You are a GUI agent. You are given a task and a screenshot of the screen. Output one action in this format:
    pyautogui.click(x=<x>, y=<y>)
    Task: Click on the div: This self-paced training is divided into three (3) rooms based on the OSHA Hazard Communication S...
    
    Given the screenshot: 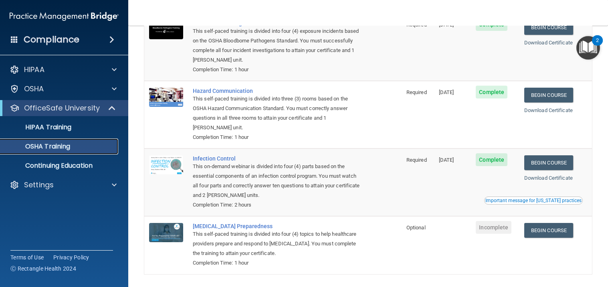 What is the action you would take?
    pyautogui.click(x=277, y=113)
    